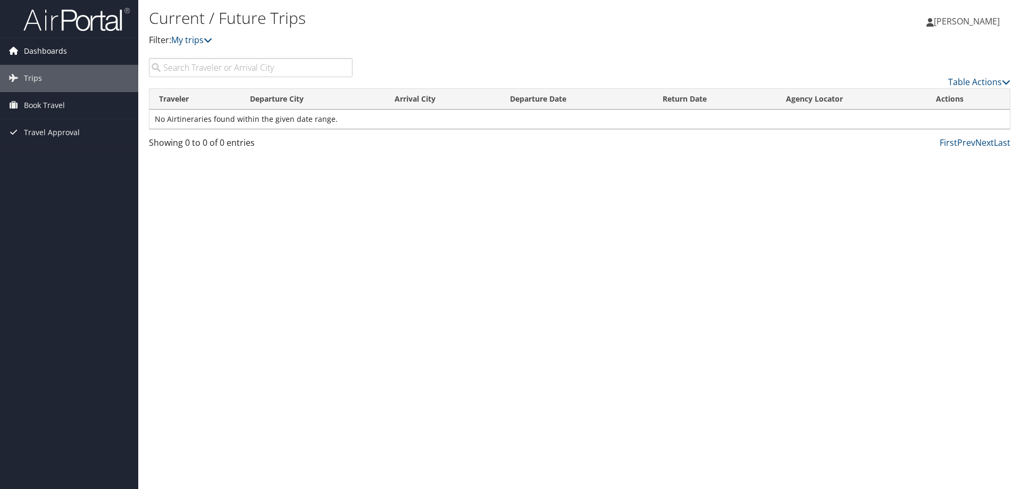  What do you see at coordinates (77, 19) in the screenshot?
I see `img: airportal-logo.png` at bounding box center [77, 19].